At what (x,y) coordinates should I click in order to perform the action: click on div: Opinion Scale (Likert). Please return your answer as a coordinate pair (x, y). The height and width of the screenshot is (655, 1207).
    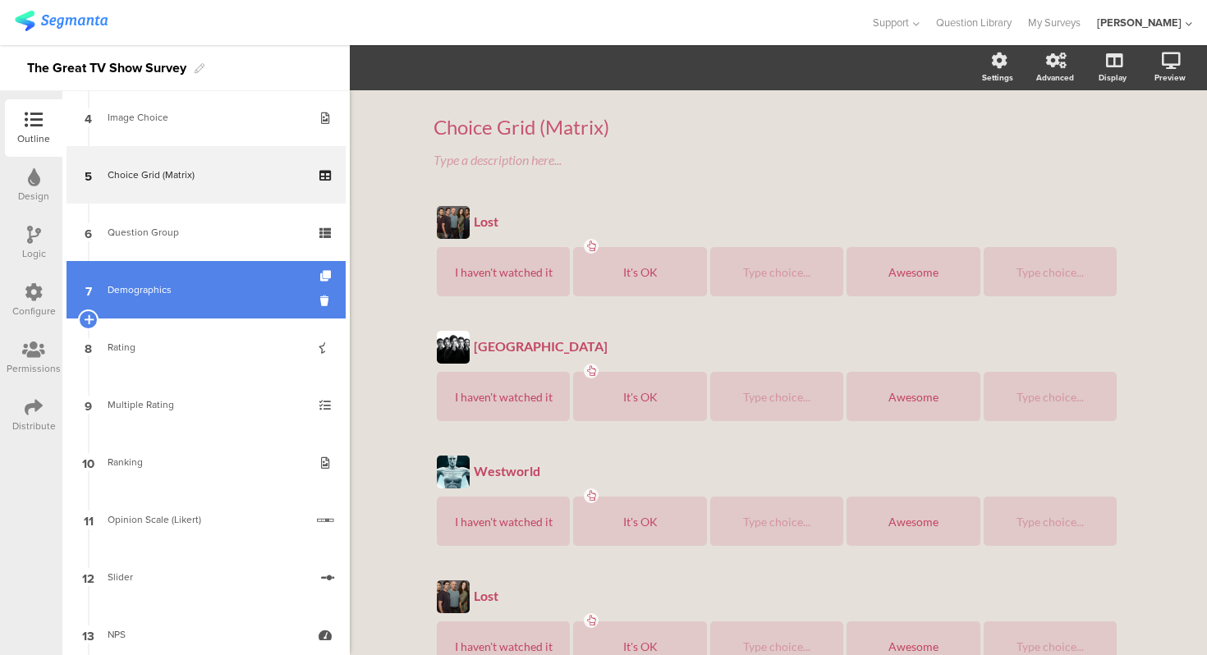
    Looking at the image, I should click on (206, 520).